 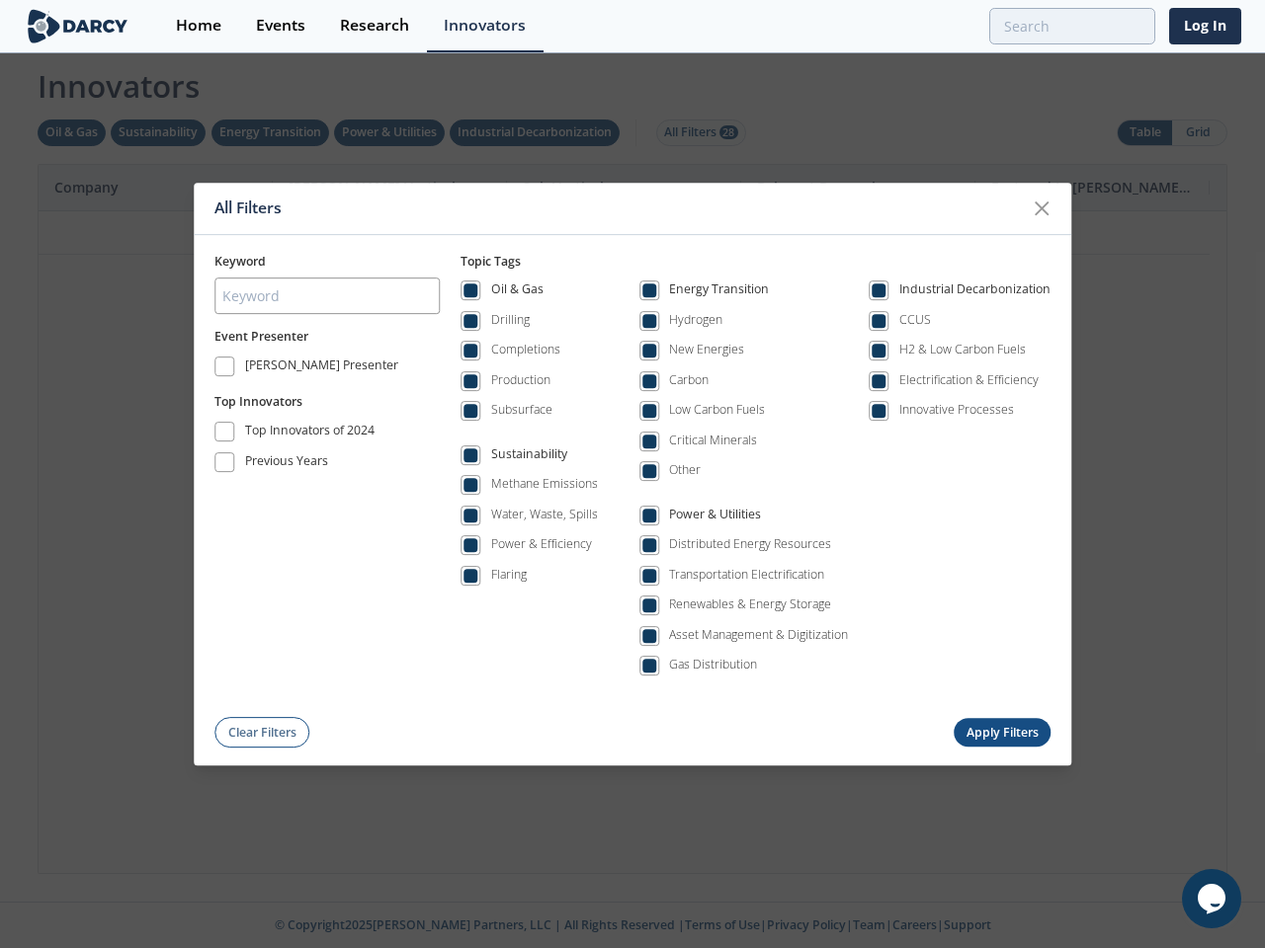 I want to click on span: Keyword, so click(x=240, y=261).